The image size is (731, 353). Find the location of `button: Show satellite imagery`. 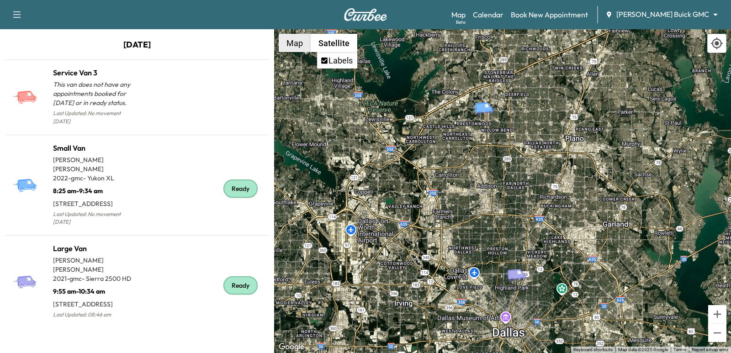

button: Show satellite imagery is located at coordinates (334, 43).